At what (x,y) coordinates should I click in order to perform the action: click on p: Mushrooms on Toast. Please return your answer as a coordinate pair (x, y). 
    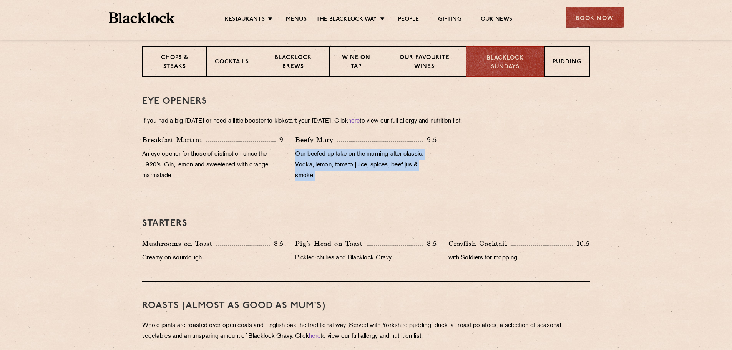
    Looking at the image, I should click on (179, 244).